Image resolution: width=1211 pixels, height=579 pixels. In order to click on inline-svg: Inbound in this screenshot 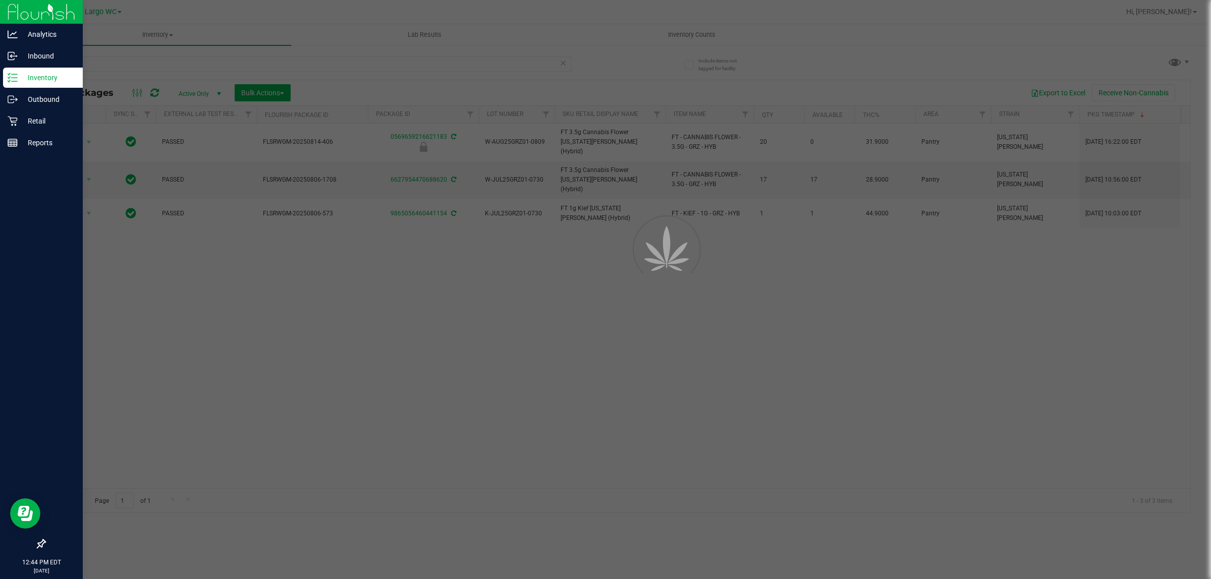, I will do `click(13, 56)`.